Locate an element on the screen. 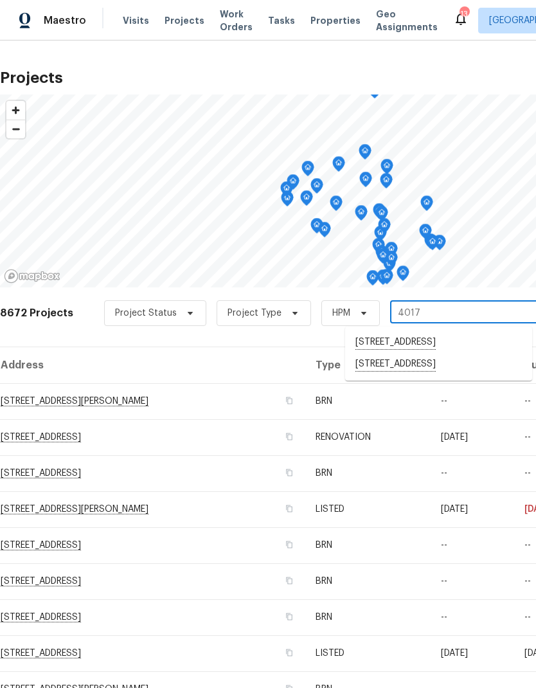 This screenshot has height=688, width=536. div: 13 is located at coordinates (464, 14).